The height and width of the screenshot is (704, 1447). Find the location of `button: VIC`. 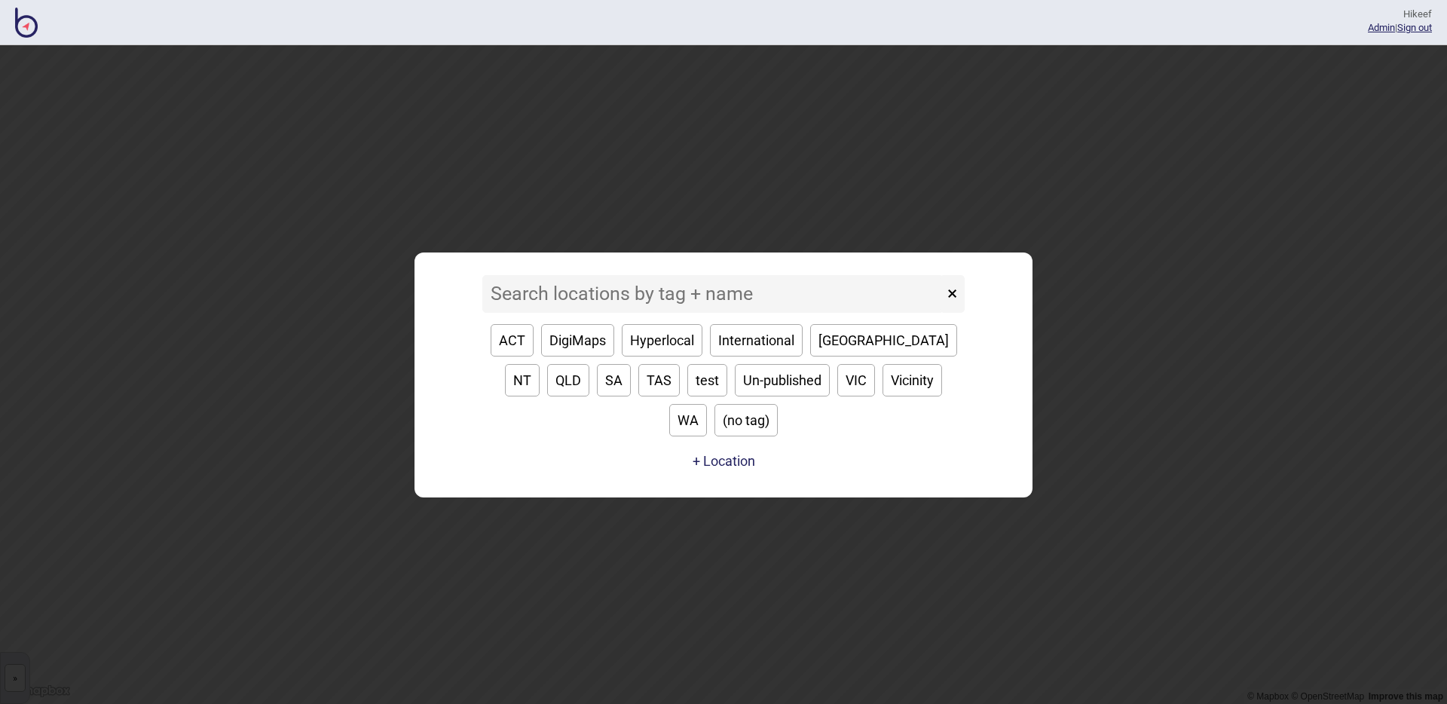

button: VIC is located at coordinates (856, 380).